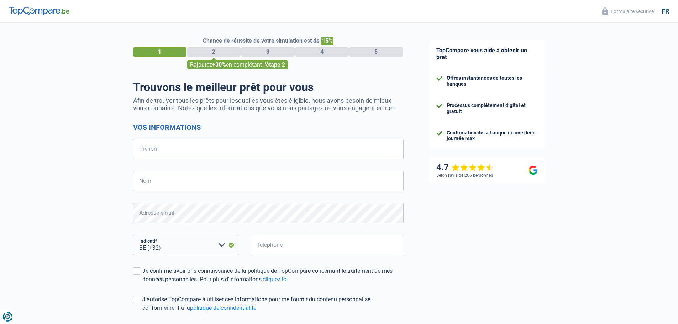 This screenshot has width=678, height=324. Describe the element at coordinates (322, 52) in the screenshot. I see `div: 4` at that location.